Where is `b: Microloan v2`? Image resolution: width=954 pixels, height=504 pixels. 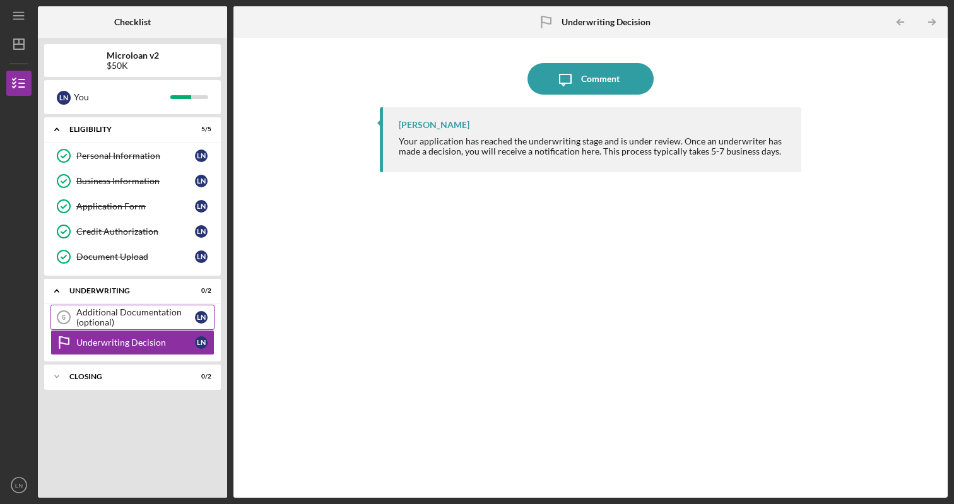
b: Microloan v2 is located at coordinates (132, 56).